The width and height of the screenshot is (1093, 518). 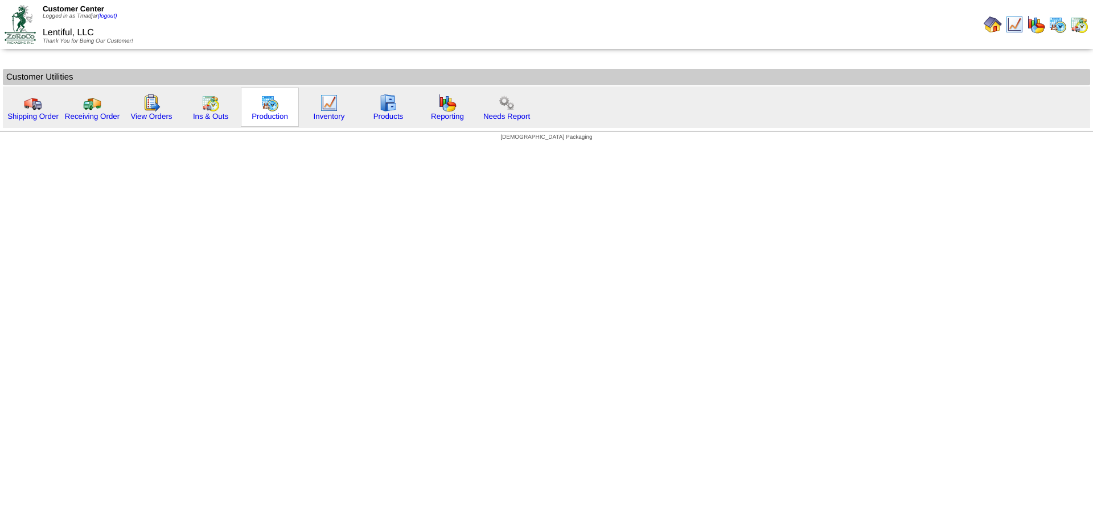 What do you see at coordinates (92, 116) in the screenshot?
I see `a: Receiving Order` at bounding box center [92, 116].